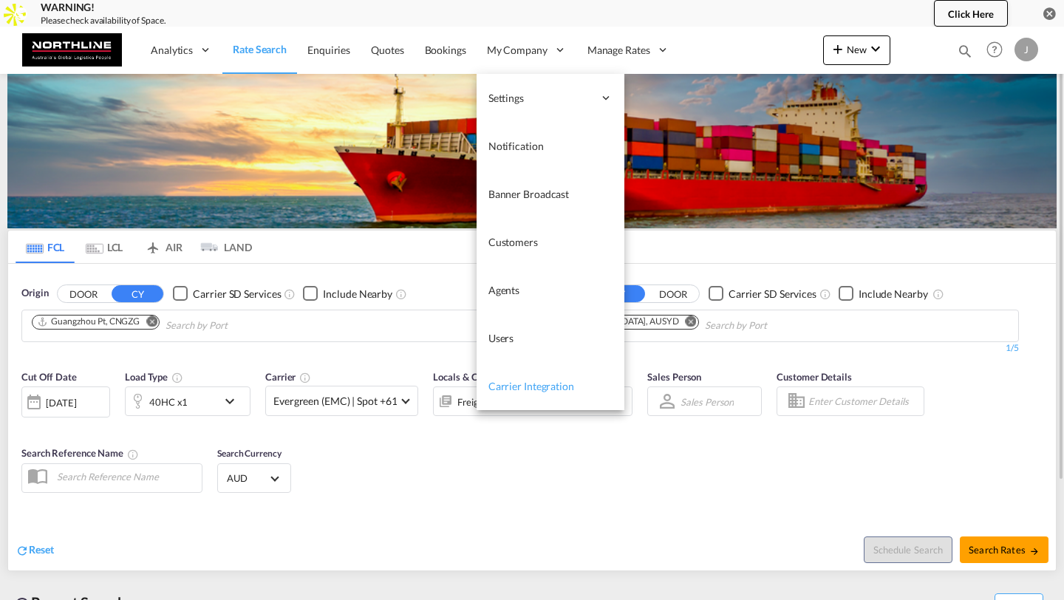  Describe the element at coordinates (35, 293) in the screenshot. I see `span: Origin` at that location.